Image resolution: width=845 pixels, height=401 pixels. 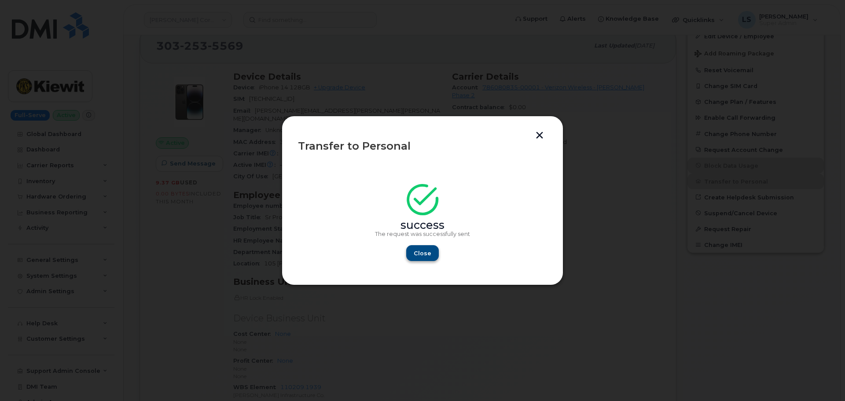 I want to click on button: Close, so click(x=423, y=253).